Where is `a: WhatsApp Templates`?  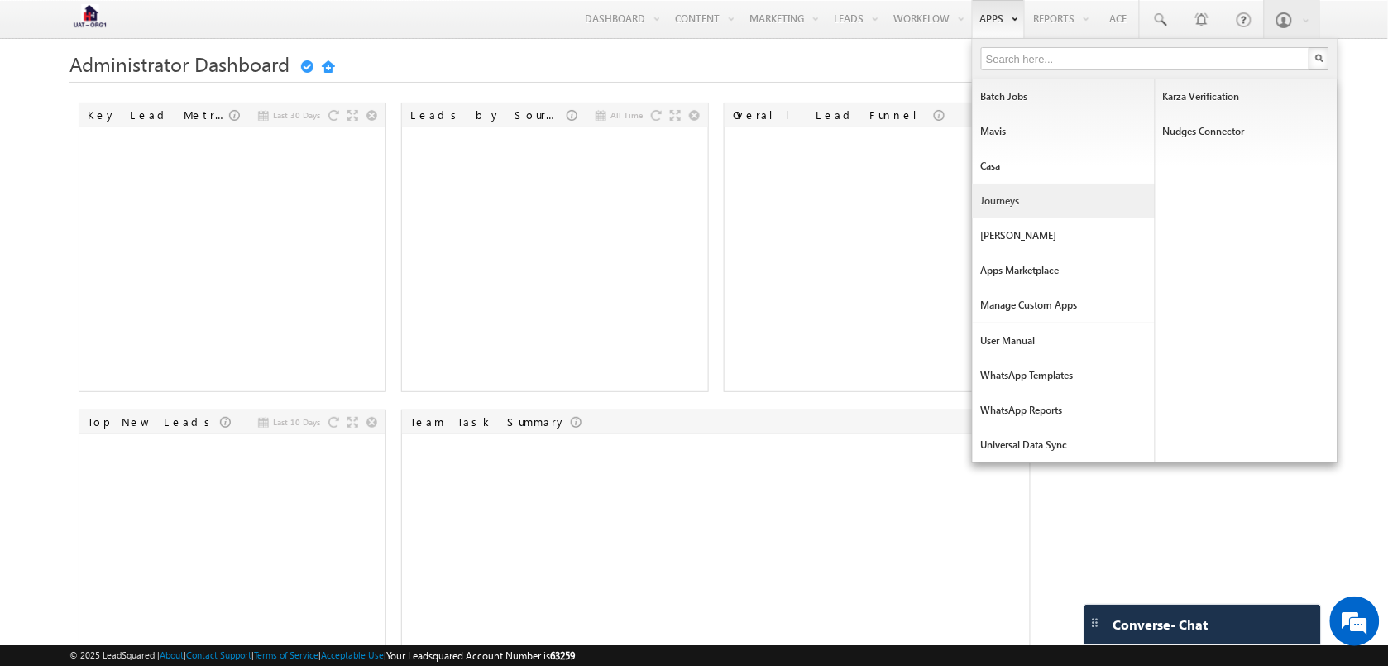
a: WhatsApp Templates is located at coordinates (1064, 376).